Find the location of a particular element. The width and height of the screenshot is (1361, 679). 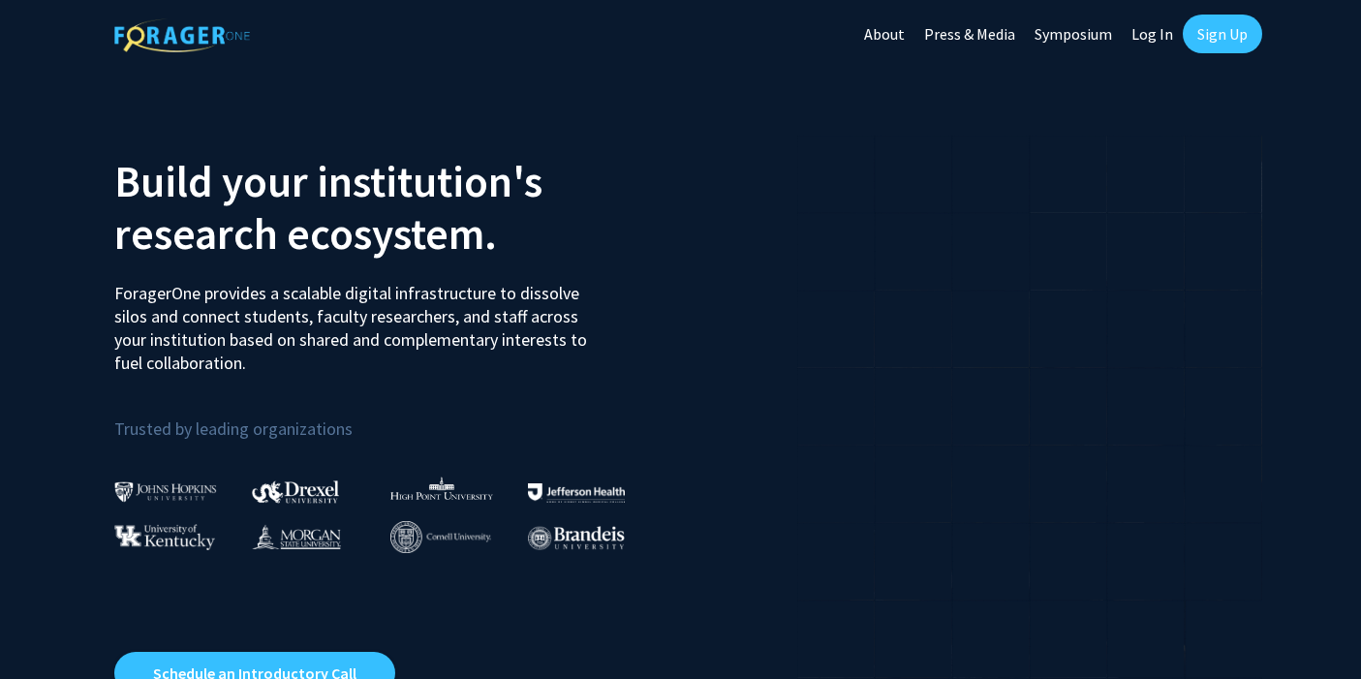

img: Thomas Jefferson University is located at coordinates (576, 492).